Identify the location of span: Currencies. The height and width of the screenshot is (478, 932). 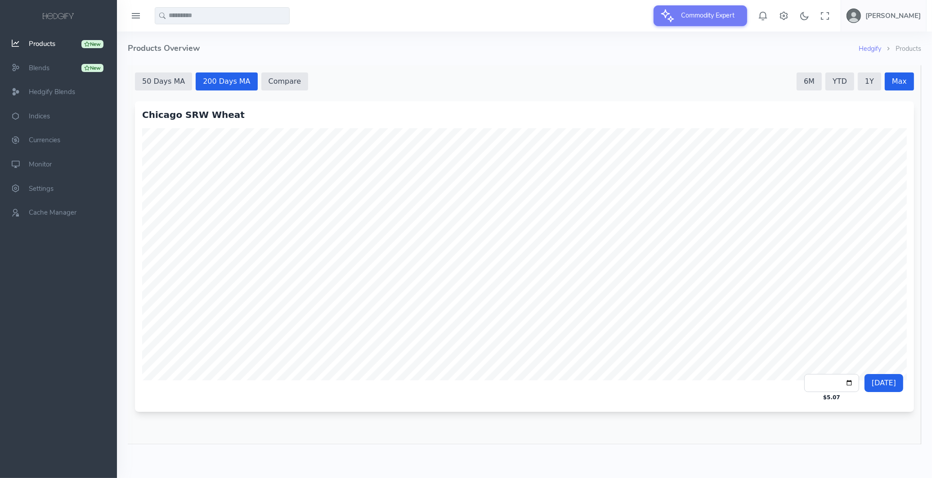
(45, 140).